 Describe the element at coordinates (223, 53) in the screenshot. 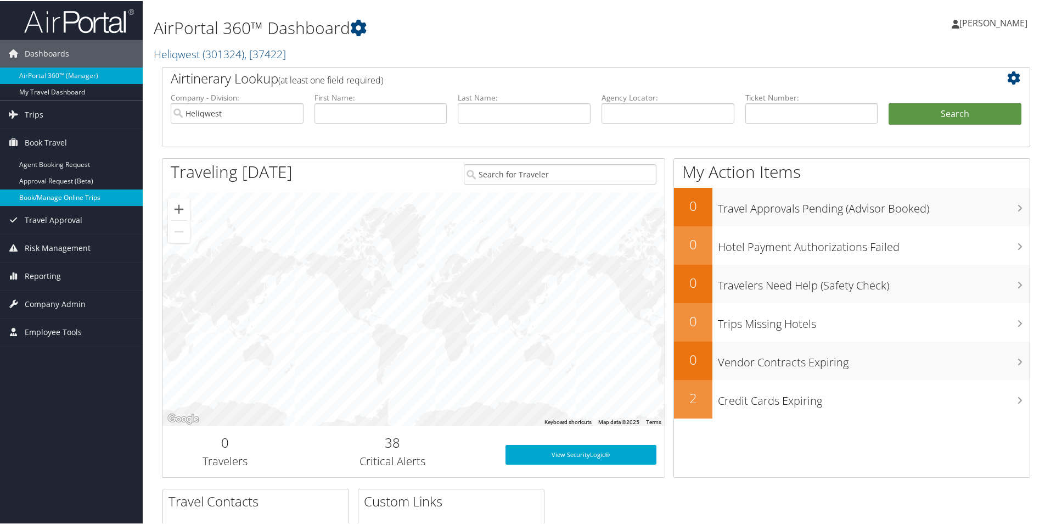

I see `span: ( 301324 )` at that location.